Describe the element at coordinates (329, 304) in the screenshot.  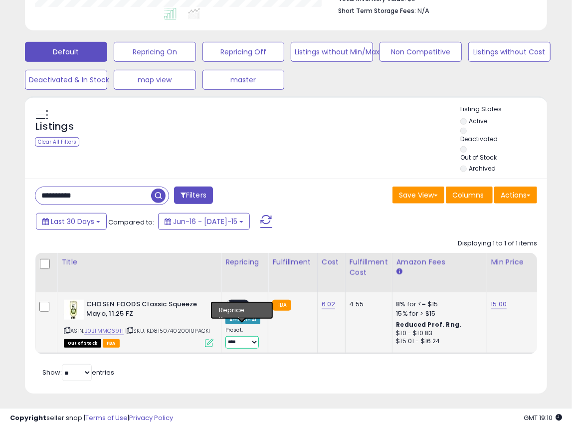
I see `a: 6.02` at that location.